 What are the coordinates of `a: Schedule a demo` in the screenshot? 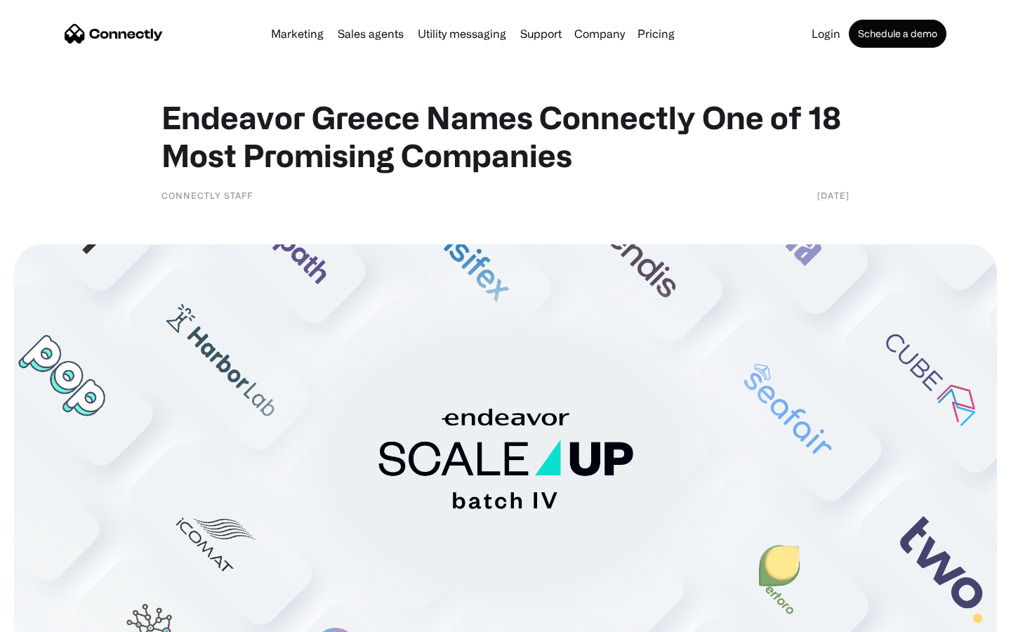 It's located at (897, 34).